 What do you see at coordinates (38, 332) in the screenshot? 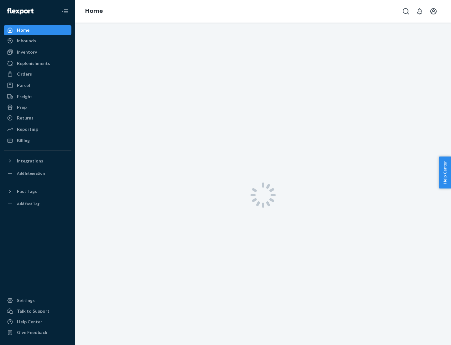
I see `button: Give Feedback` at bounding box center [38, 332].